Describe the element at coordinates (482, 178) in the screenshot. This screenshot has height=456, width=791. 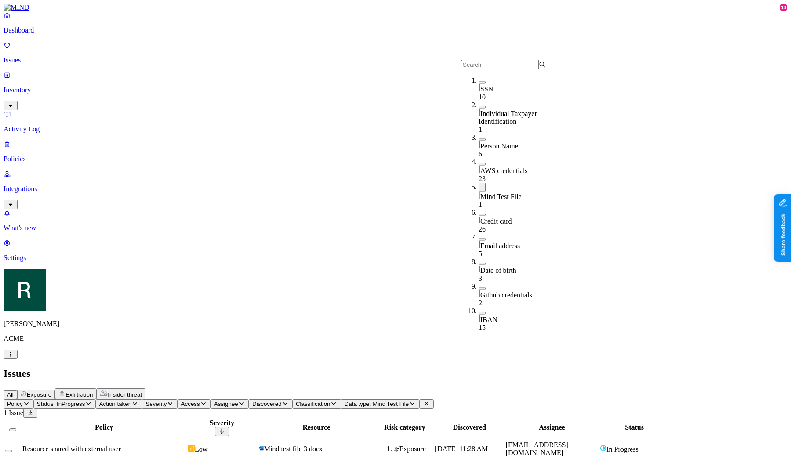
I see `span: 23` at that location.